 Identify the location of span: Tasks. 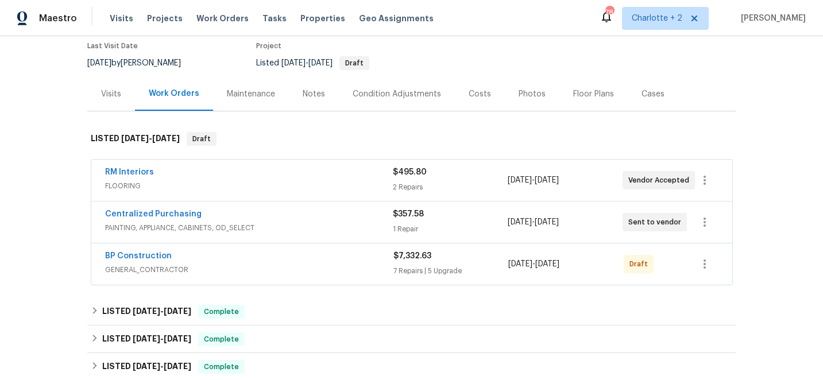
(275, 18).